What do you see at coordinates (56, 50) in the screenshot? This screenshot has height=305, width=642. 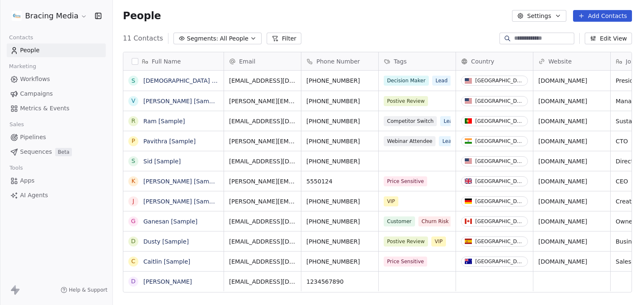 I see `a: People` at bounding box center [56, 50].